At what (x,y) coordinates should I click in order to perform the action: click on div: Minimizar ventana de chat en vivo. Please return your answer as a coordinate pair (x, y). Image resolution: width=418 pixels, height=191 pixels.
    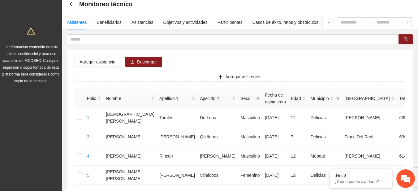
    Looking at the image, I should click on (109, 11).